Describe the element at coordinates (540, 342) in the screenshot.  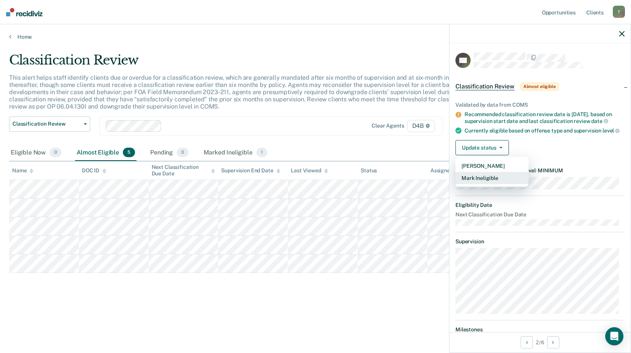
I see `div: 2 / 6` at that location.